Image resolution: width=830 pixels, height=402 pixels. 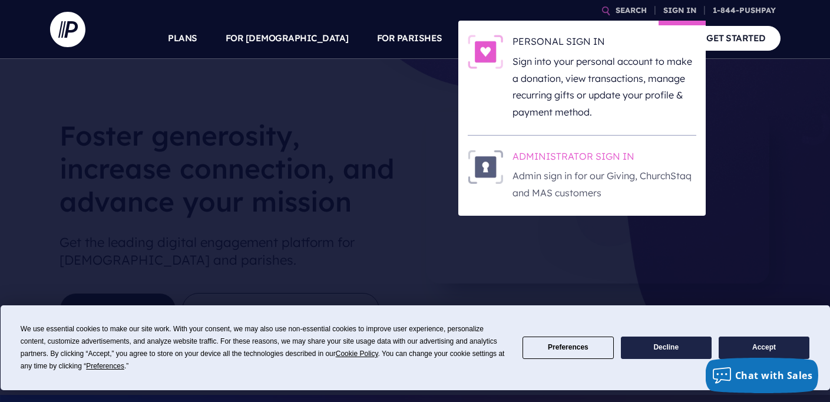 I want to click on a: GET STARTED, so click(x=736, y=38).